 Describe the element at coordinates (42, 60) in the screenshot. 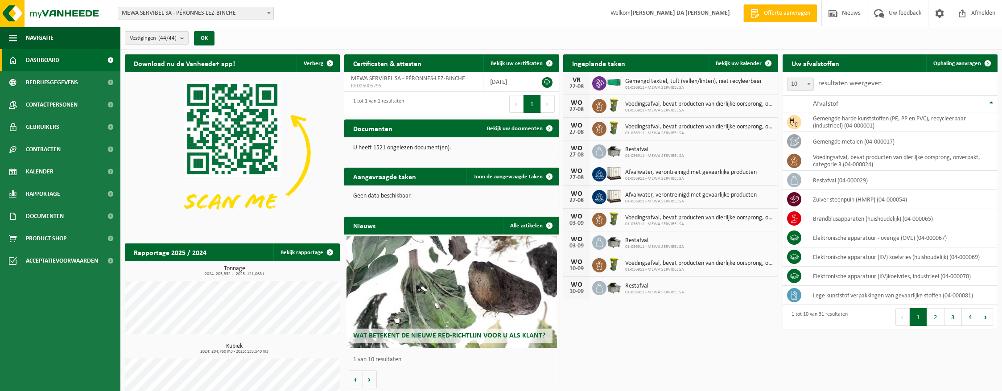

I see `span: Dashboard` at that location.